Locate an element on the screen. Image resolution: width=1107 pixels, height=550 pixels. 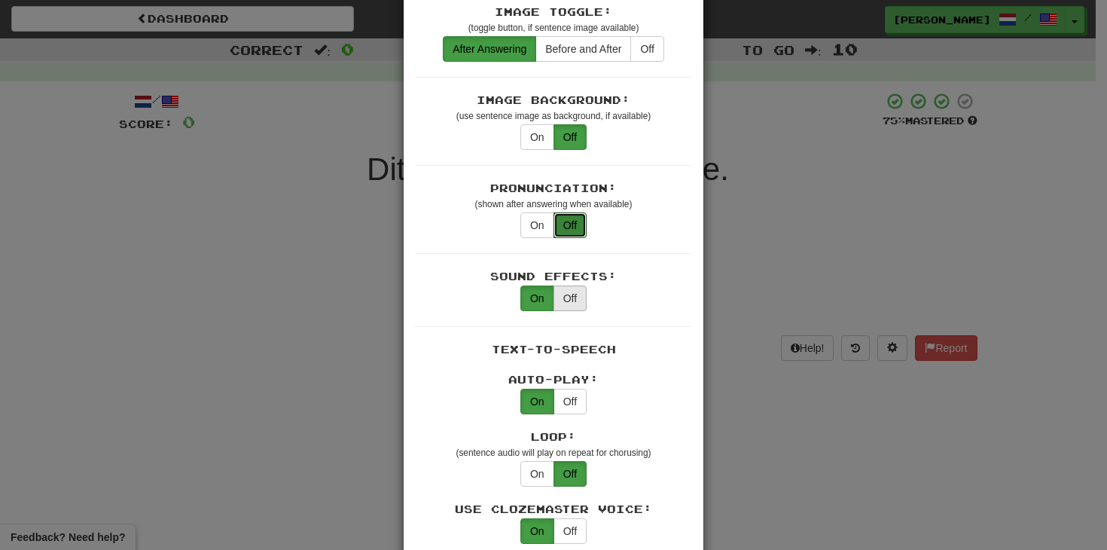
div: Pronunciation: is located at coordinates (554, 188).